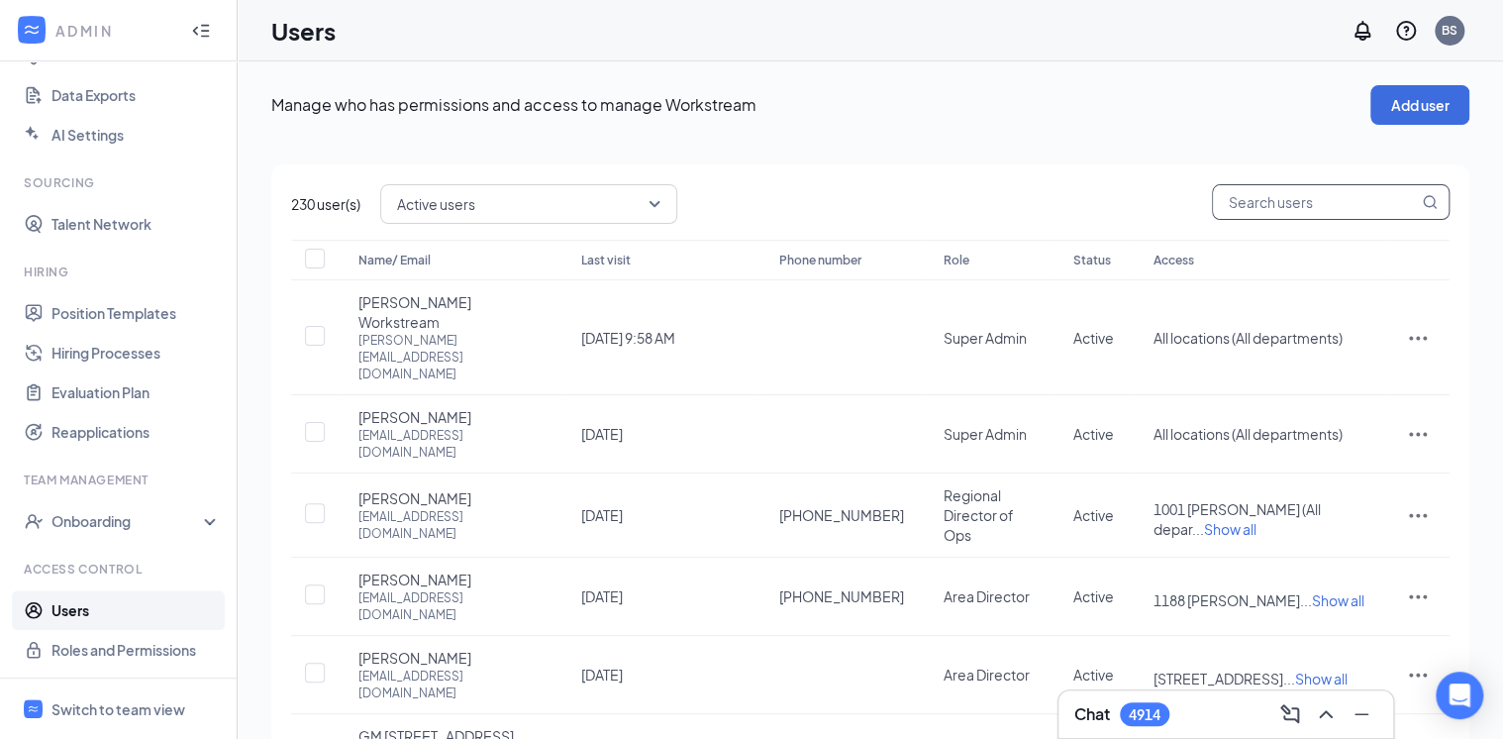 The width and height of the screenshot is (1503, 739). Describe the element at coordinates (136, 313) in the screenshot. I see `a: Position Templates` at that location.